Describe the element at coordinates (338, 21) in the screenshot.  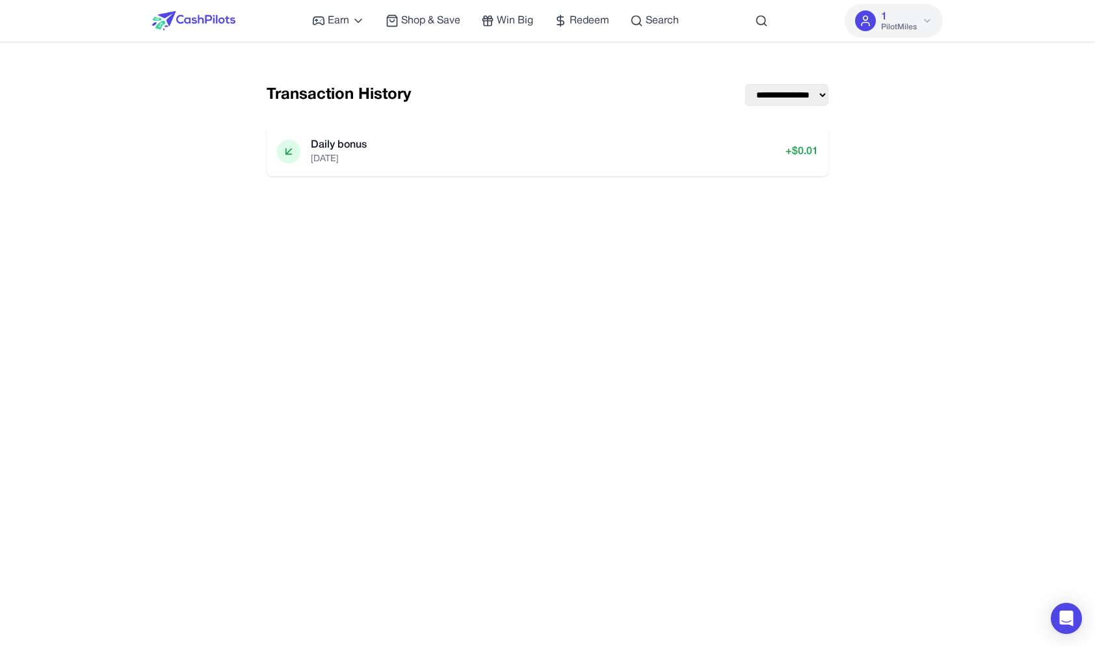
I see `a: Earn` at that location.